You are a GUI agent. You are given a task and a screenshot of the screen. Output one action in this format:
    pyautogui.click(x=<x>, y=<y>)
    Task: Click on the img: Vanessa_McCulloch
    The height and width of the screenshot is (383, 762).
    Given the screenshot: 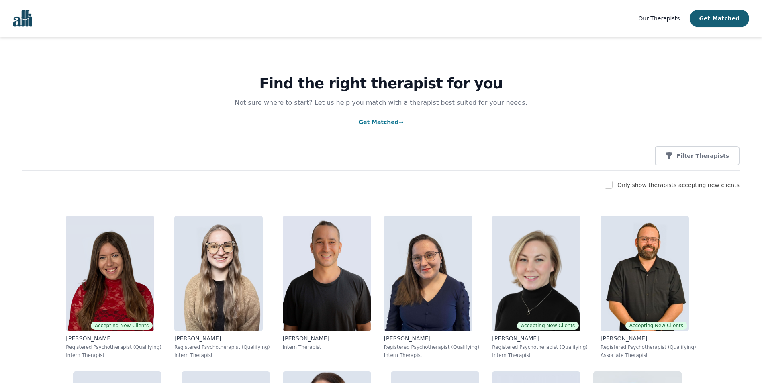 What is the action you would take?
    pyautogui.click(x=428, y=274)
    